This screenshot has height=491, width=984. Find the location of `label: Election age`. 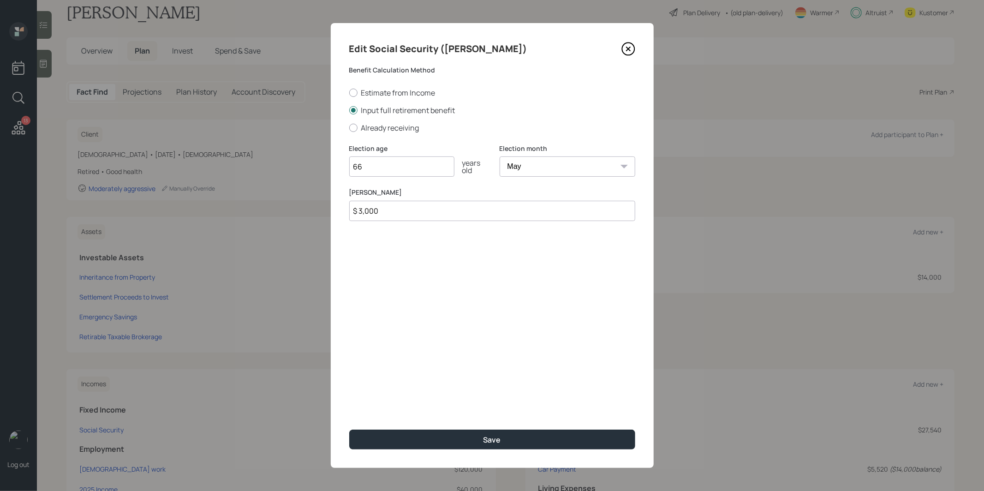

label: Election age is located at coordinates (417, 149).